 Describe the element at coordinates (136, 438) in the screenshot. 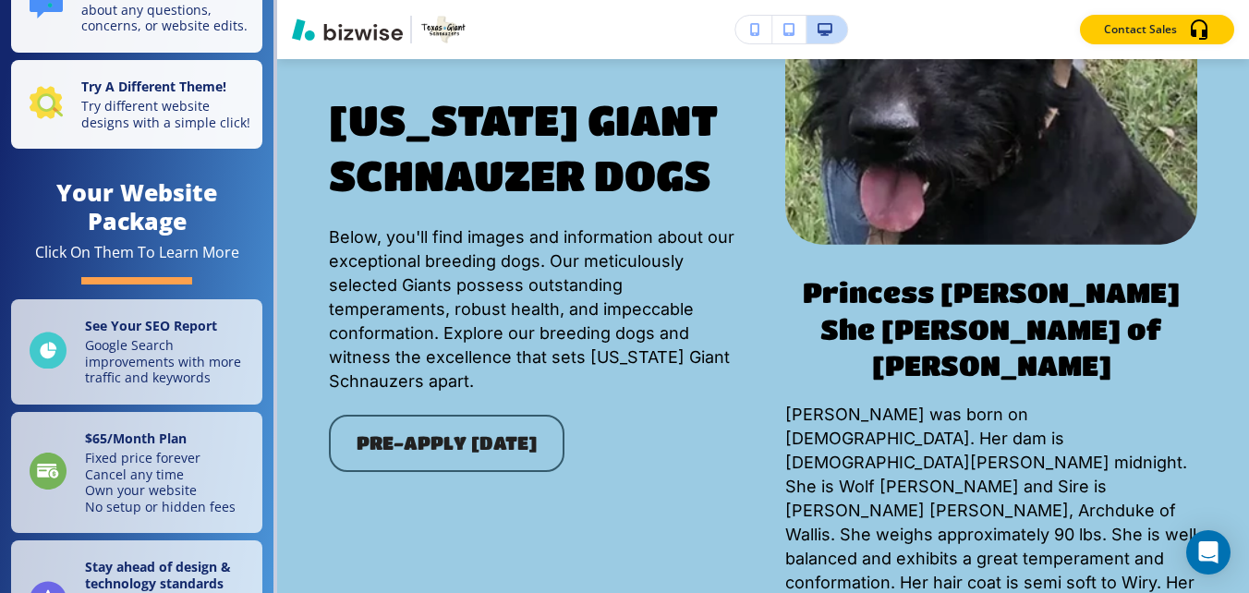

I see `strong: $ 65 /Month Plan` at that location.